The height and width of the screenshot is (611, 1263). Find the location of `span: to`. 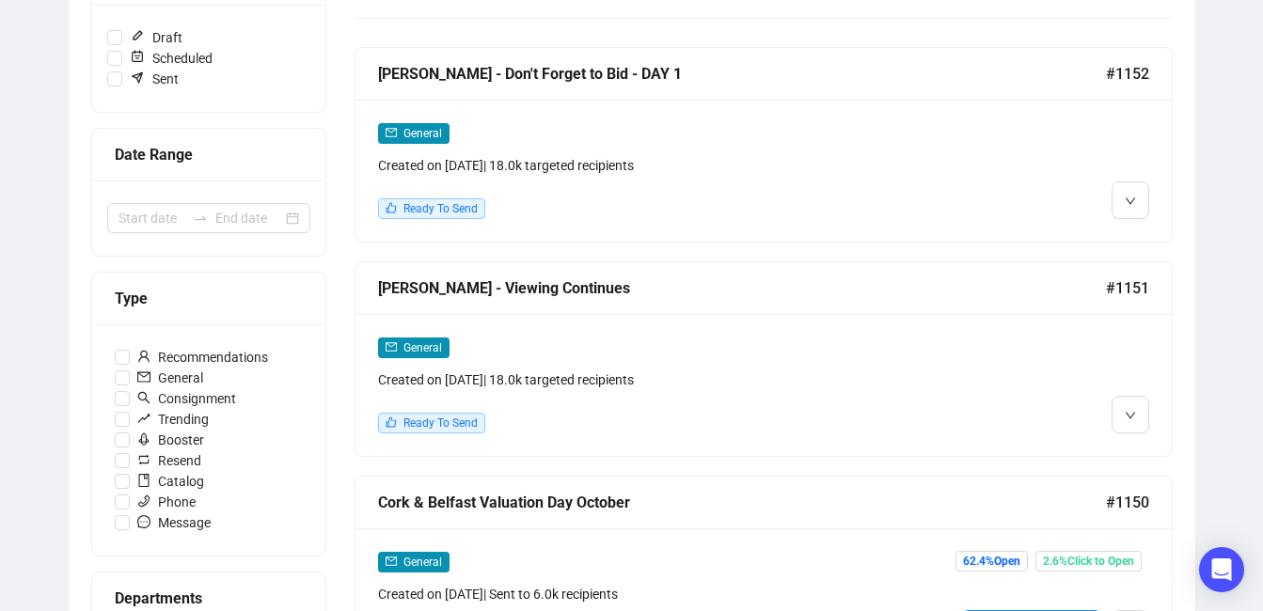

span: to is located at coordinates (200, 218).